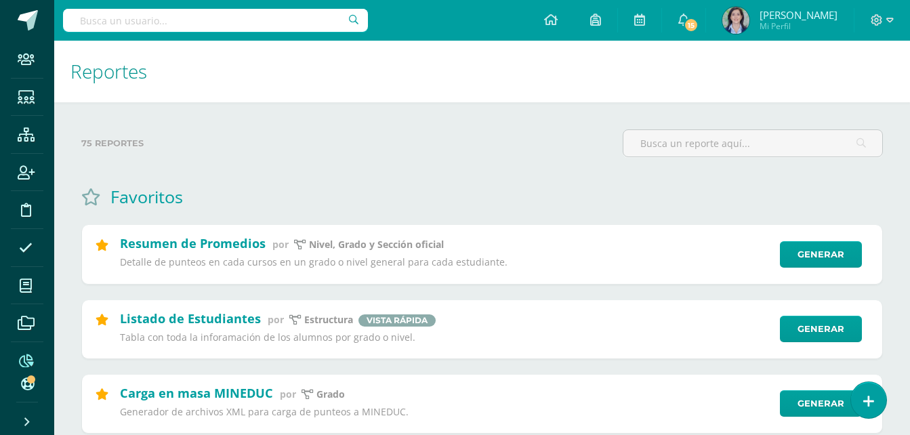  Describe the element at coordinates (445, 337) in the screenshot. I see `p: Tabla con toda la inforamación de los alumnos por grado o nivel.` at that location.